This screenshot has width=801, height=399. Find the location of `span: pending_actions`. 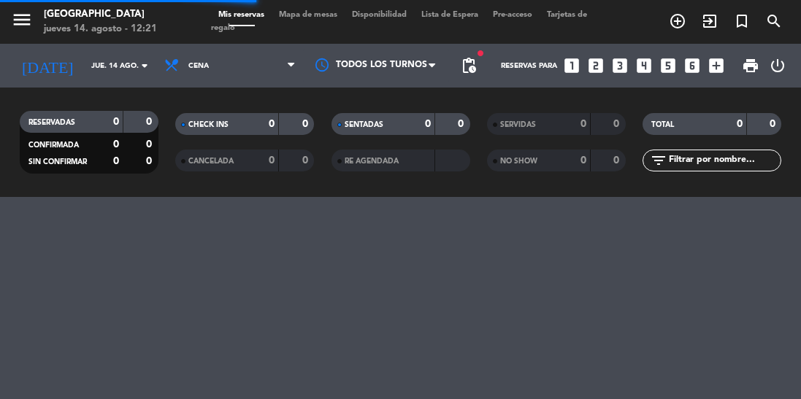

span: pending_actions is located at coordinates (469, 66).